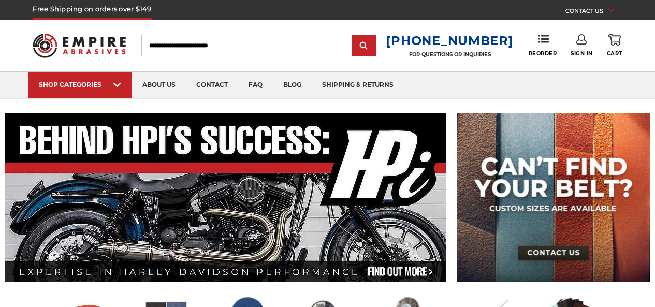 This screenshot has height=307, width=655. What do you see at coordinates (292, 85) in the screenshot?
I see `a: blog` at bounding box center [292, 85].